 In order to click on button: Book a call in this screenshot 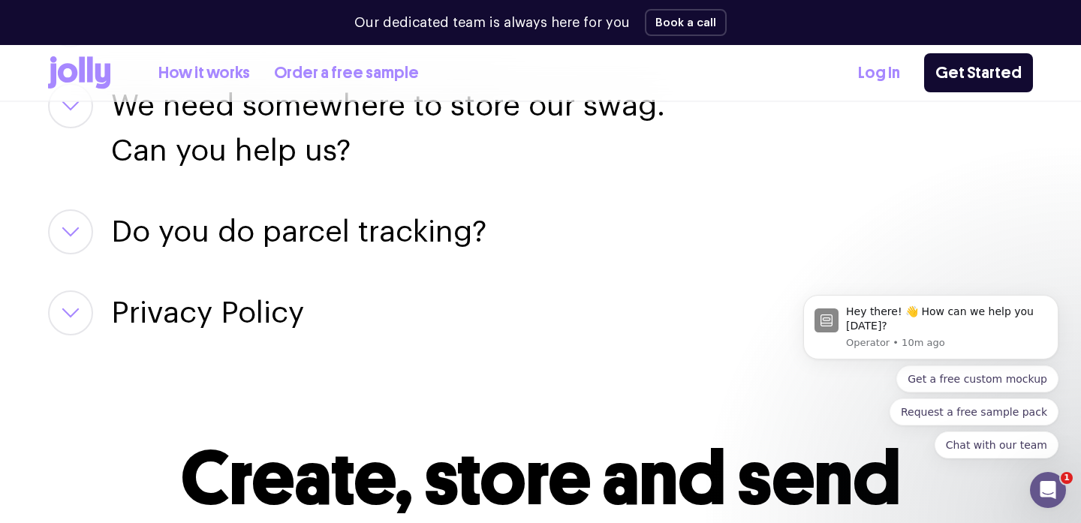, I will do `click(685, 23)`.